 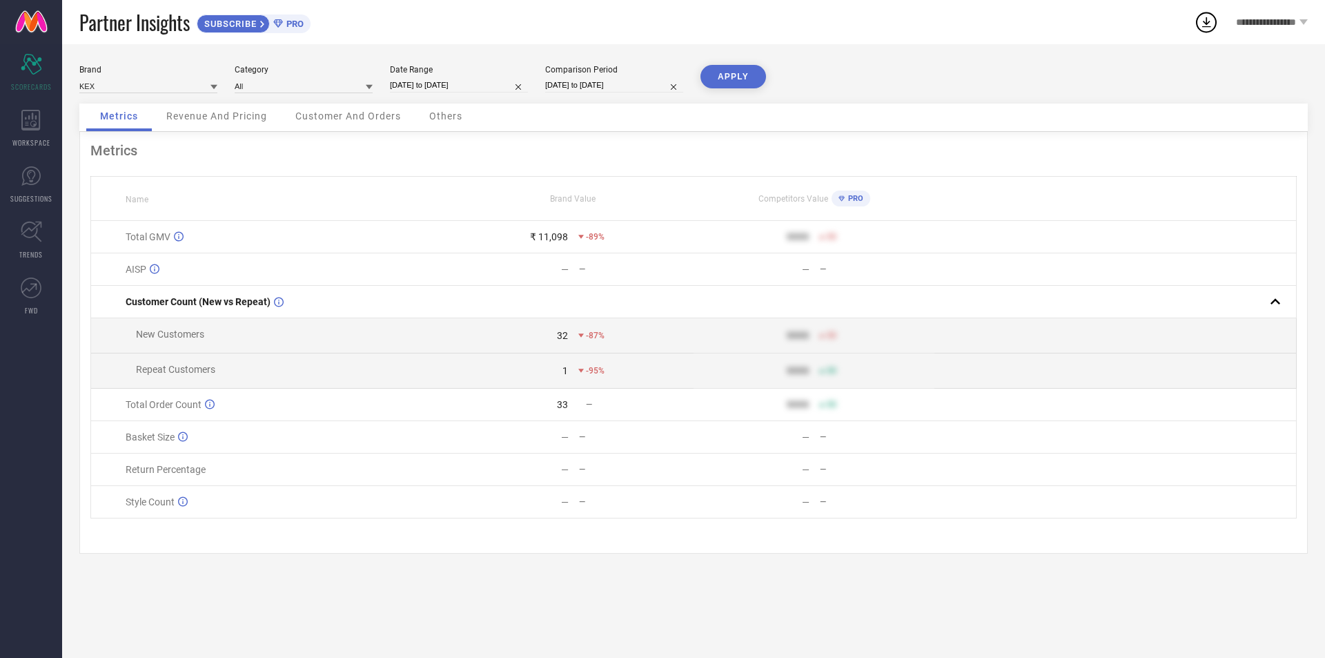 I want to click on div: Category, so click(x=304, y=70).